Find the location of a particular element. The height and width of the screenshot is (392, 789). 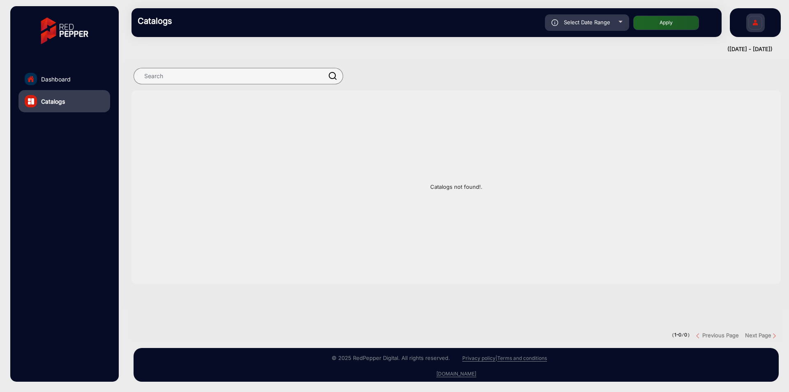

img: catalog is located at coordinates (31, 101).